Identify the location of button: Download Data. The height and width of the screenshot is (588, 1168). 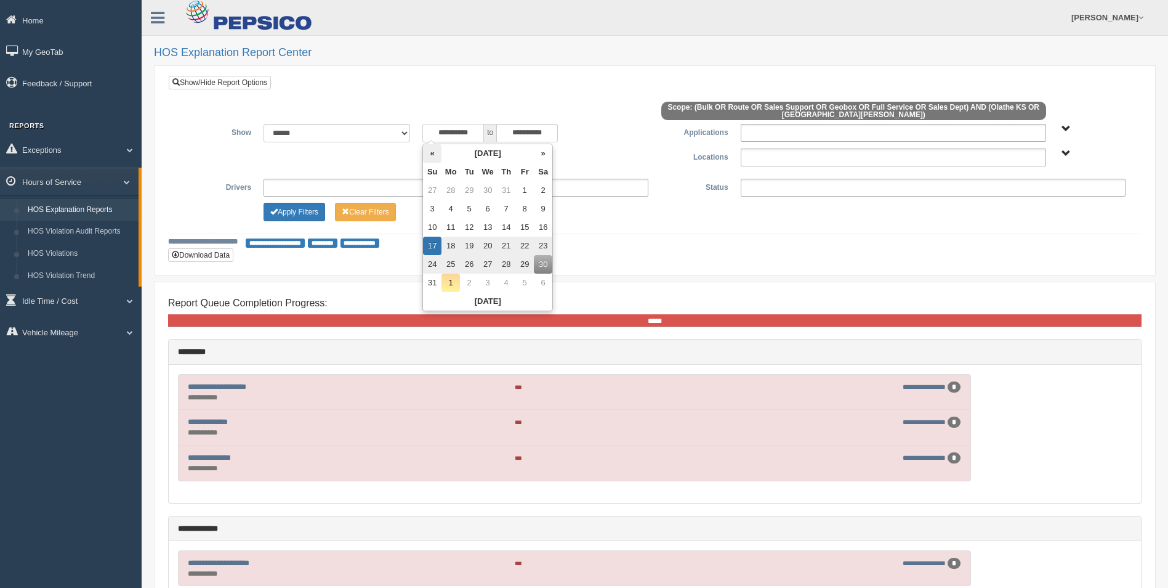
(201, 255).